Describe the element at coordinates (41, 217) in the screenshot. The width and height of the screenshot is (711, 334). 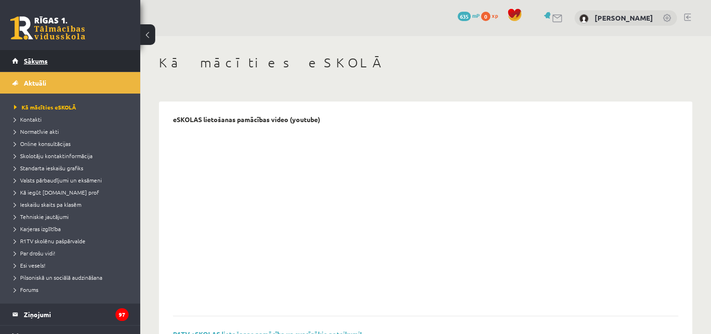
I see `span: Tehniskie jautājumi` at that location.